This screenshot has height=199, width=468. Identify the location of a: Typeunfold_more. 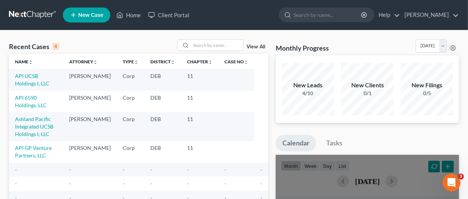
(131, 61).